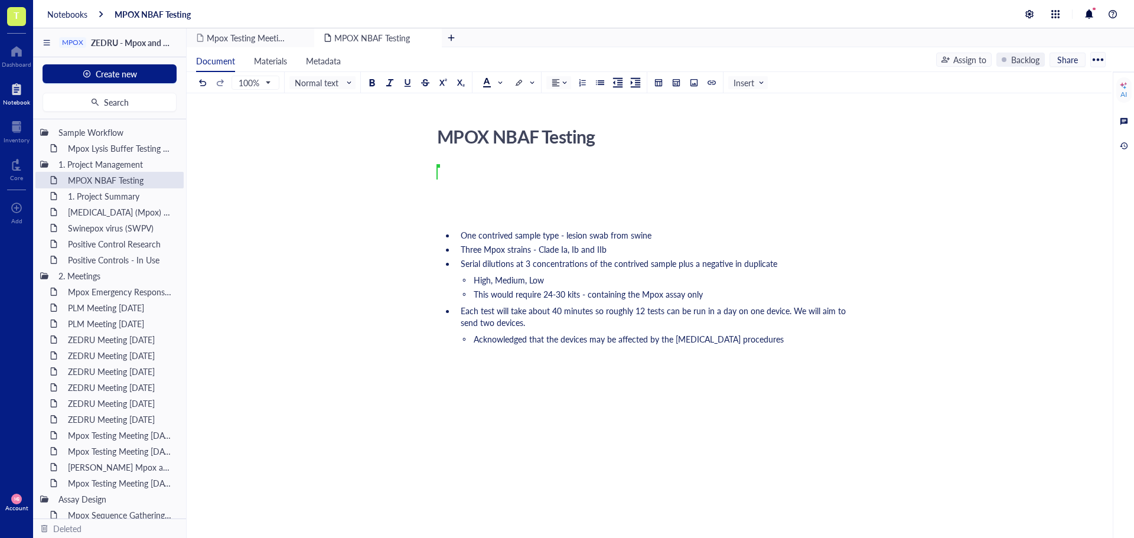 The height and width of the screenshot is (538, 1134). What do you see at coordinates (17, 168) in the screenshot?
I see `a: Core` at bounding box center [17, 168].